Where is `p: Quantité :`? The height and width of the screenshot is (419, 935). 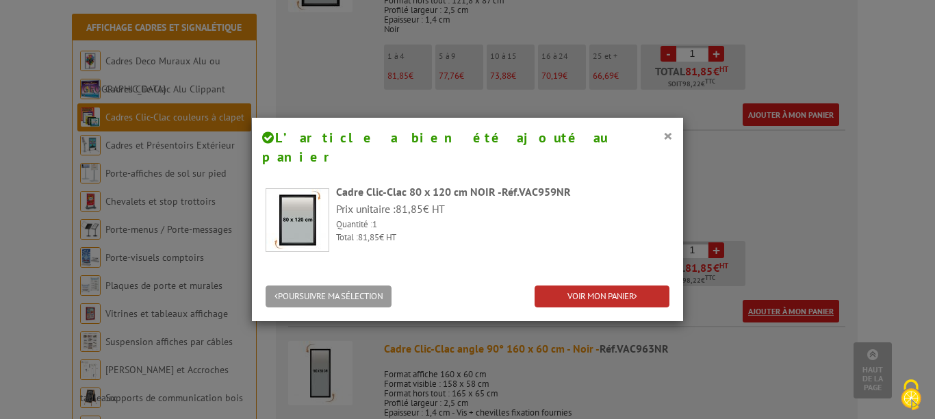
p: Quantité : is located at coordinates (502, 225).